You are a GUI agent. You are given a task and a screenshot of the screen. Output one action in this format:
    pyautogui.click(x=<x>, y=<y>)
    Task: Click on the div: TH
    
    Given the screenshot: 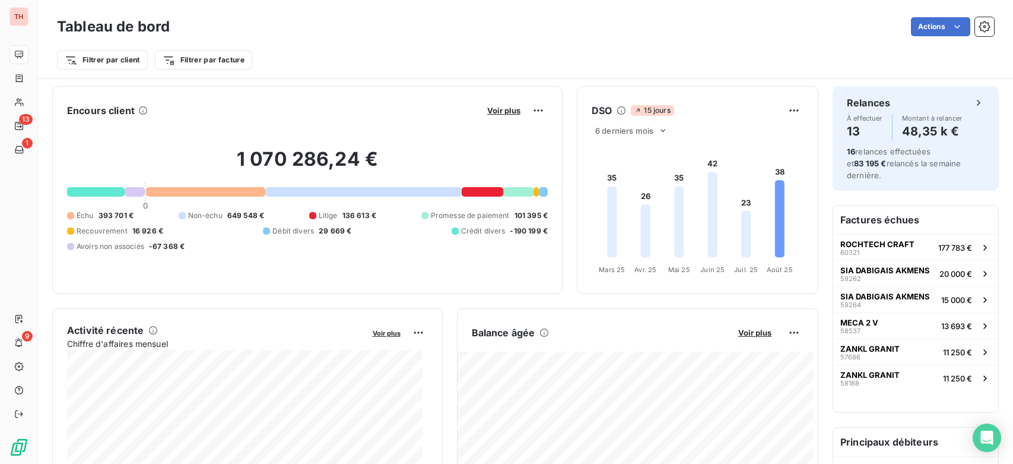 What is the action you would take?
    pyautogui.click(x=19, y=17)
    